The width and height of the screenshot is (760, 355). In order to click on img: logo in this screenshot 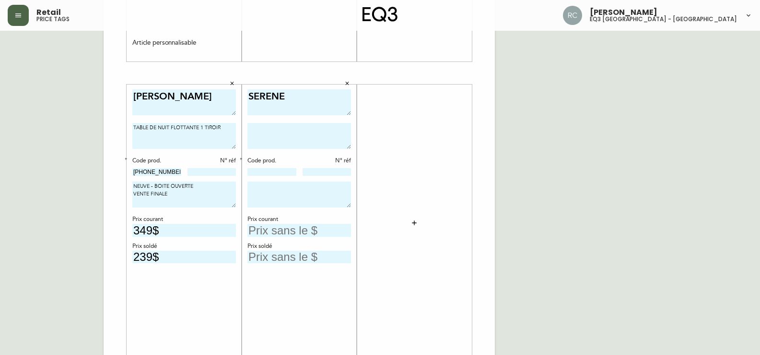, I will do `click(380, 14)`.